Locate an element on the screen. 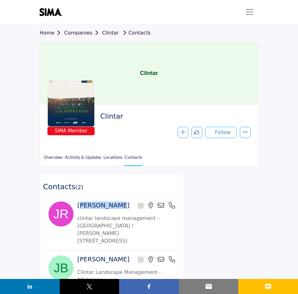 This screenshot has height=294, width=298. img: facebook sharing button is located at coordinates (149, 287).